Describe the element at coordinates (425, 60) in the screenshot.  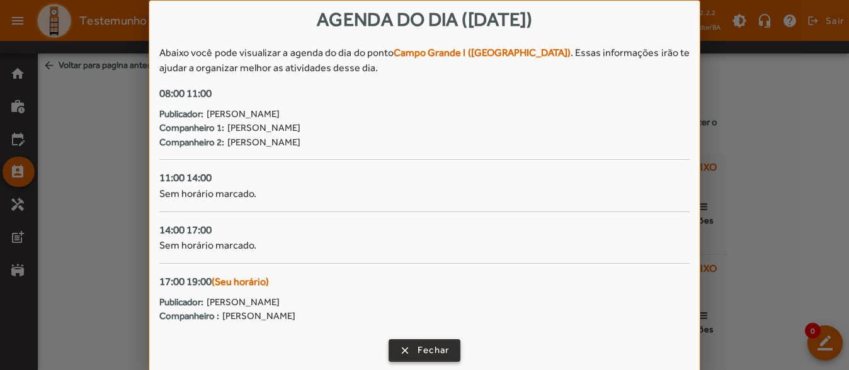
I see `div: Abaixo você pode visualizar a agenda do dia do ponto . Essas informações irão te ajudar a organiz...` at that location.